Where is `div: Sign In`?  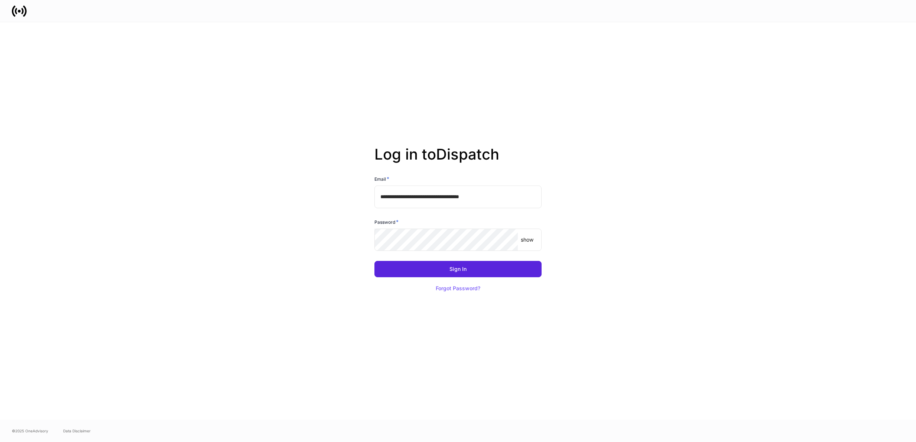
div: Sign In is located at coordinates (458, 269).